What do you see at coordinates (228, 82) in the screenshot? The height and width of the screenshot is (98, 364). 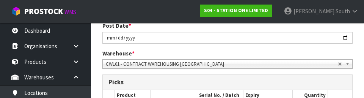 I see `h3: Picks` at bounding box center [228, 82].